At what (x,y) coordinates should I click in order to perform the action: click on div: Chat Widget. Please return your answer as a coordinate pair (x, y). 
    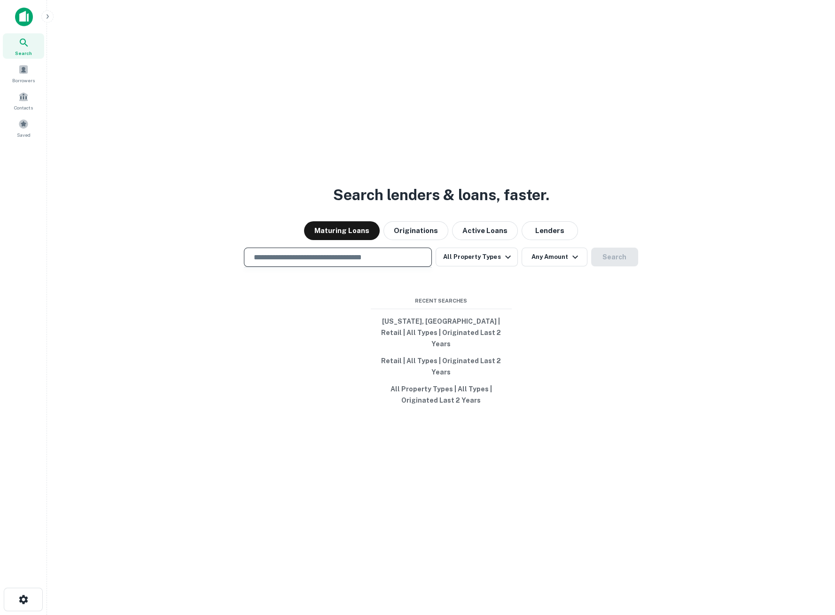
    Looking at the image, I should click on (811, 562).